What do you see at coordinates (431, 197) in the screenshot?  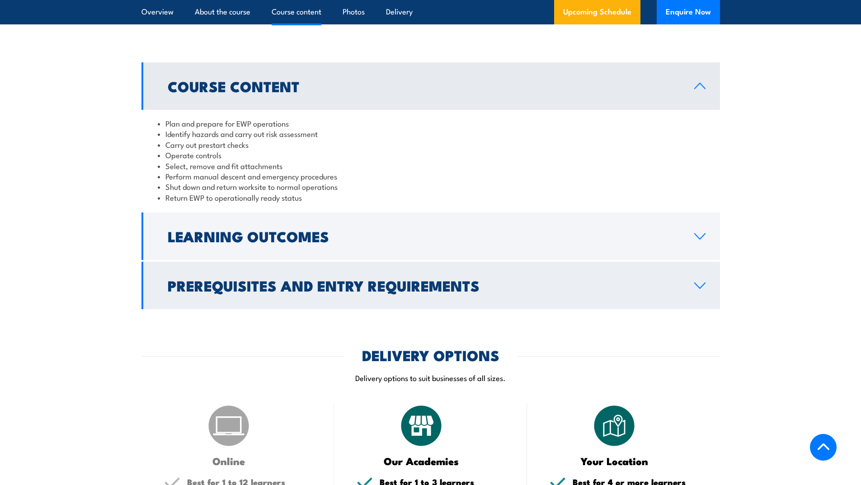 I see `li: Return EWP to operationally ready status` at bounding box center [431, 197].